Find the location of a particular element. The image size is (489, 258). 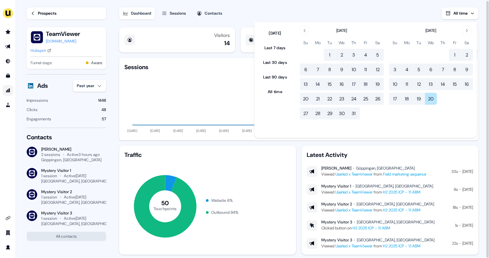

button: Thursday, July 31st, 2025, selected is located at coordinates (354, 113).